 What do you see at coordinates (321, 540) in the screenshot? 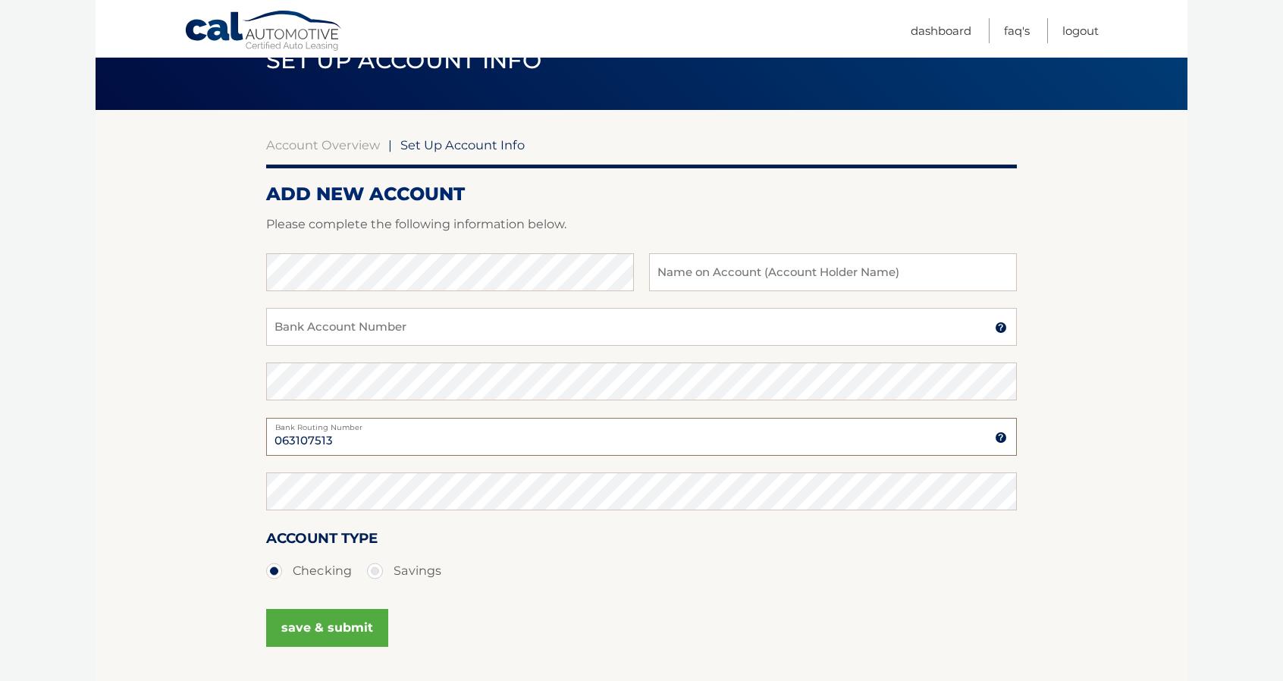
I see `label: Account Type` at bounding box center [321, 540].